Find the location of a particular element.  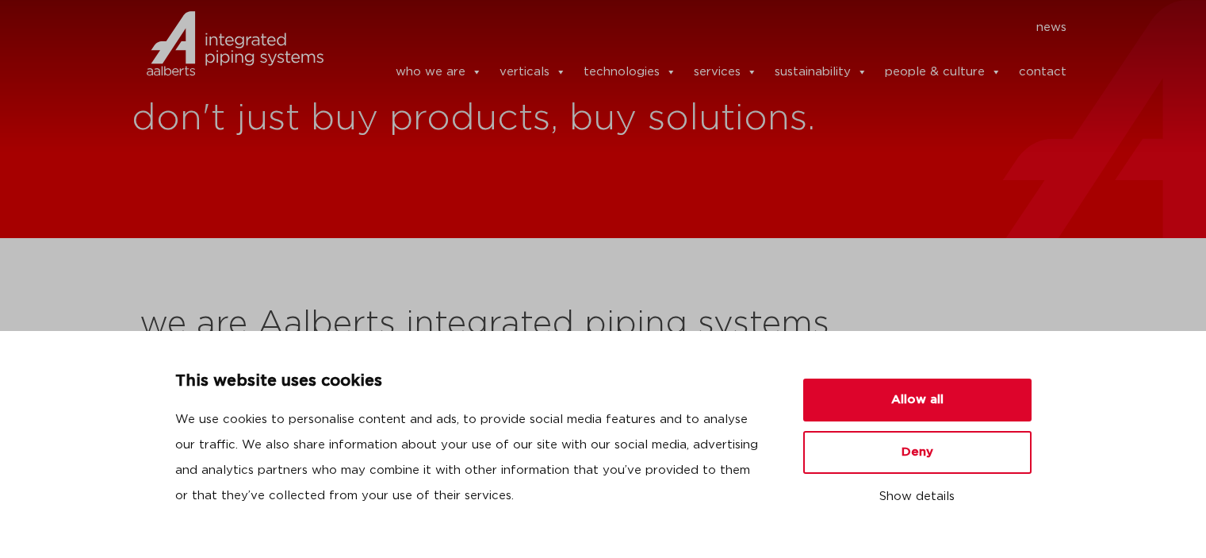

a: verticals is located at coordinates (533, 72).